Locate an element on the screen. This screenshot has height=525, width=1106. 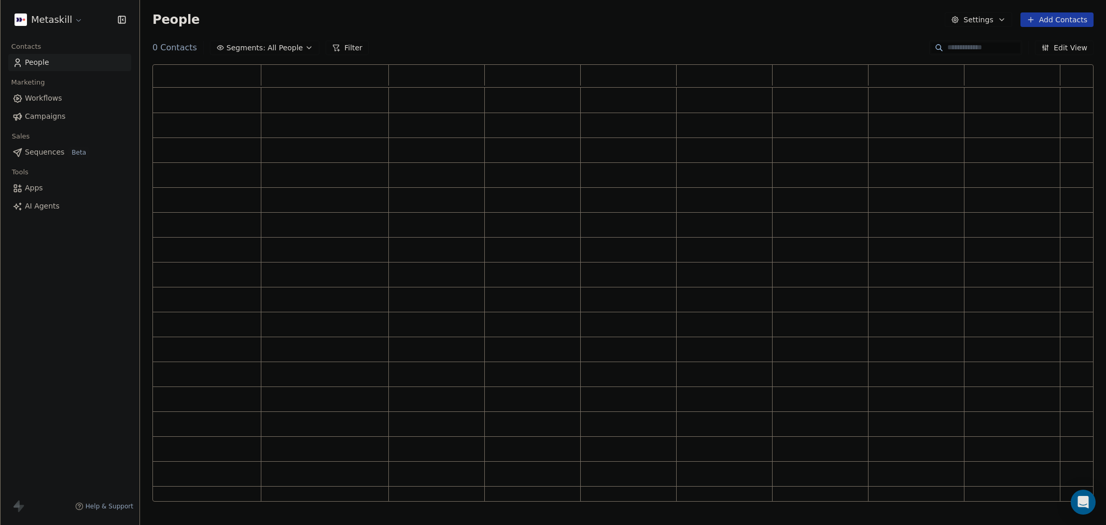
span: Metaskill is located at coordinates (51, 20).